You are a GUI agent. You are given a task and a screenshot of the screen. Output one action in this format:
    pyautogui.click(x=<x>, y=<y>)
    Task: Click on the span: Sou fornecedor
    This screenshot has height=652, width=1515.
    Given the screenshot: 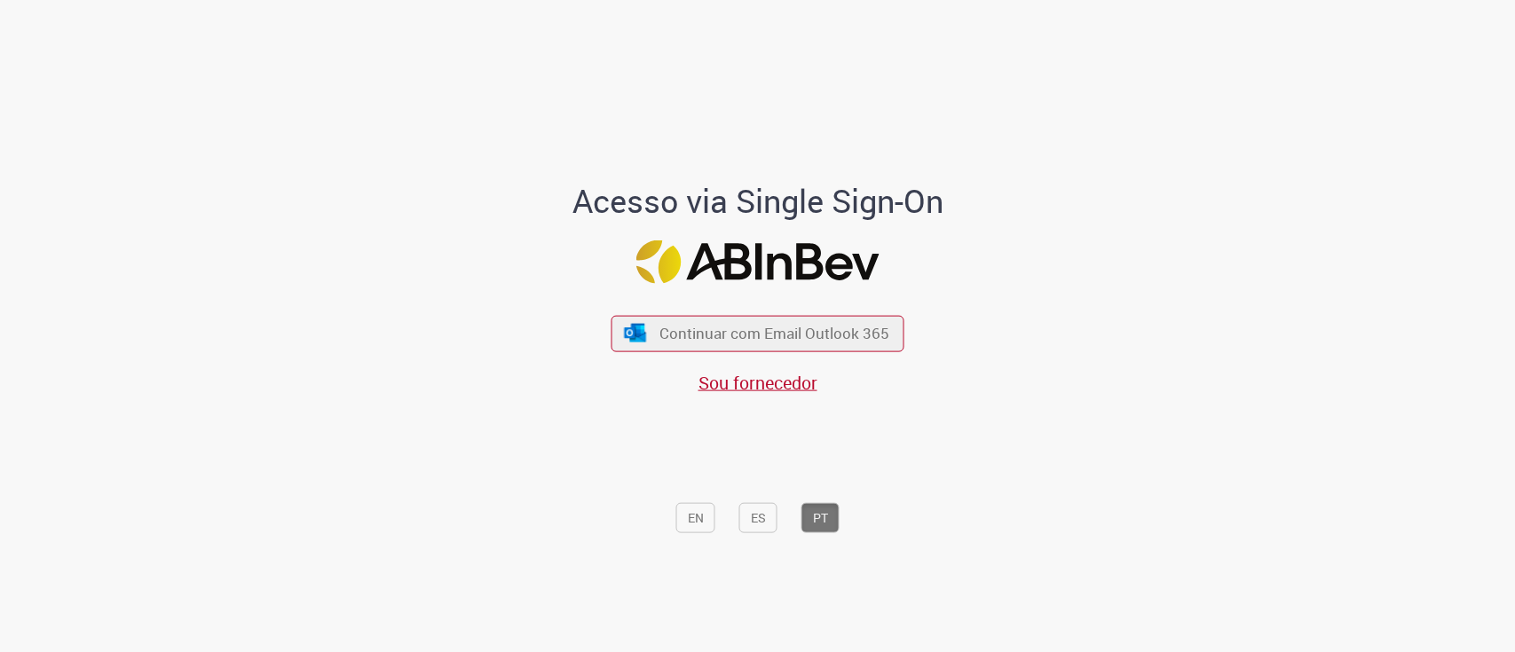 What is the action you would take?
    pyautogui.click(x=758, y=382)
    